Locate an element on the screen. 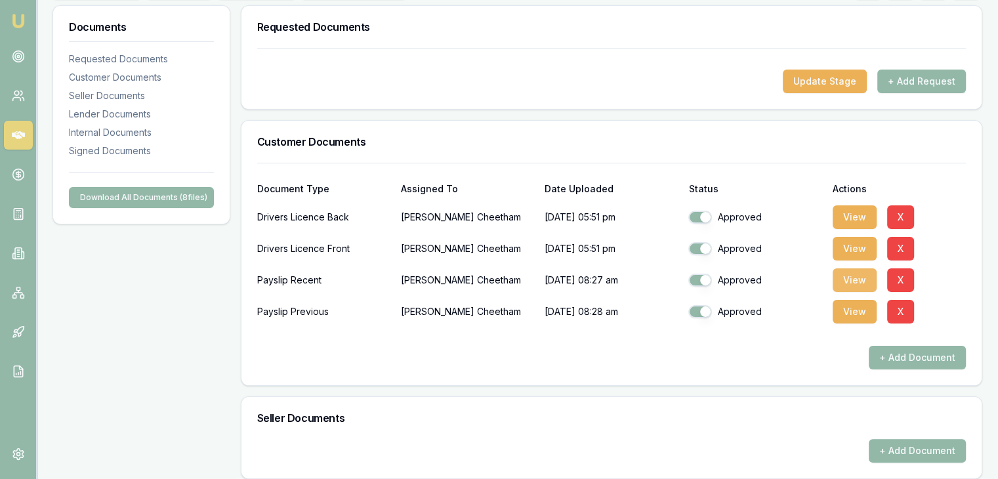 This screenshot has width=998, height=479. button: + Add Request is located at coordinates (922, 81).